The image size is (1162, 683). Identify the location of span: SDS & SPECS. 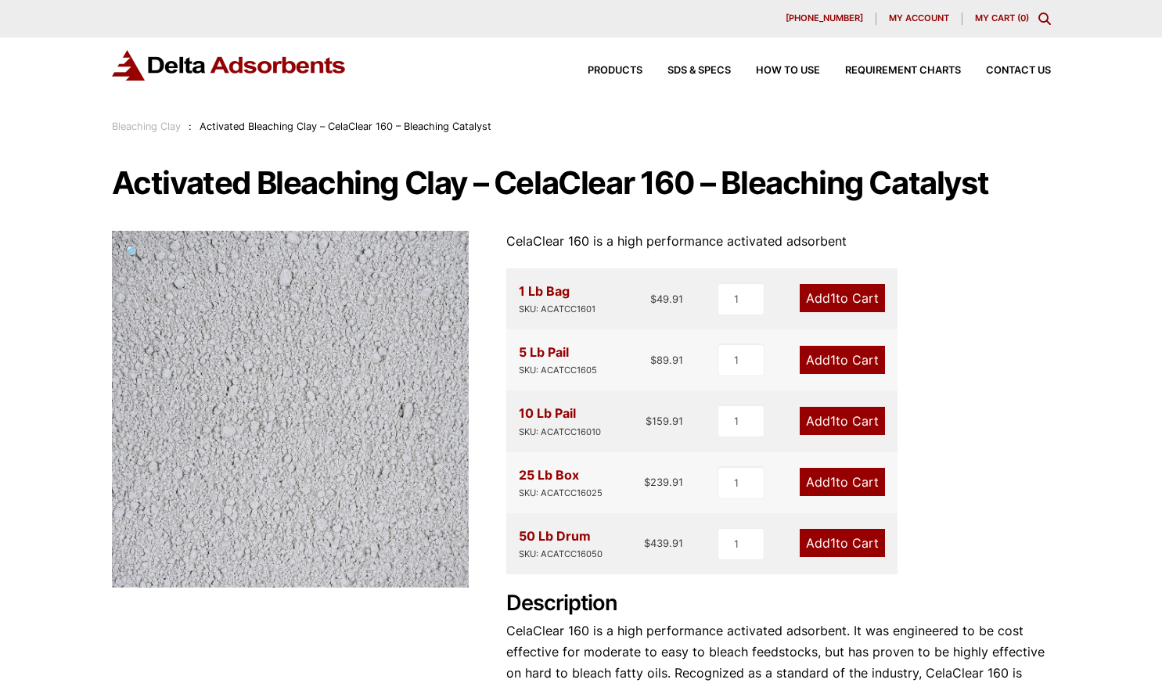
(699, 70).